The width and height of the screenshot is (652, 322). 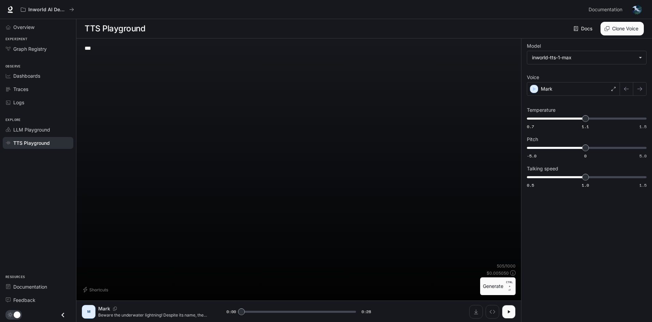 I want to click on span: Overview, so click(x=24, y=27).